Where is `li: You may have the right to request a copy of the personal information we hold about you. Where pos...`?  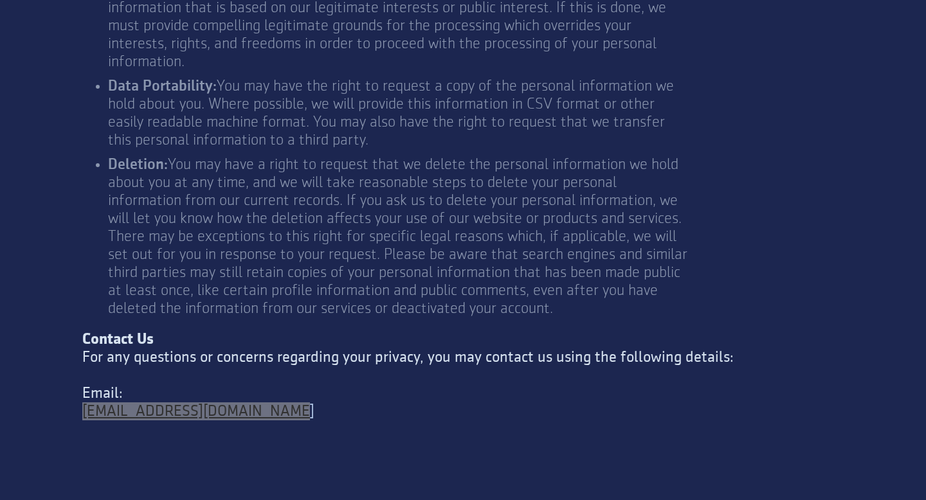
li: You may have the right to request a copy of the personal information we hold about you. Where pos... is located at coordinates (399, 113).